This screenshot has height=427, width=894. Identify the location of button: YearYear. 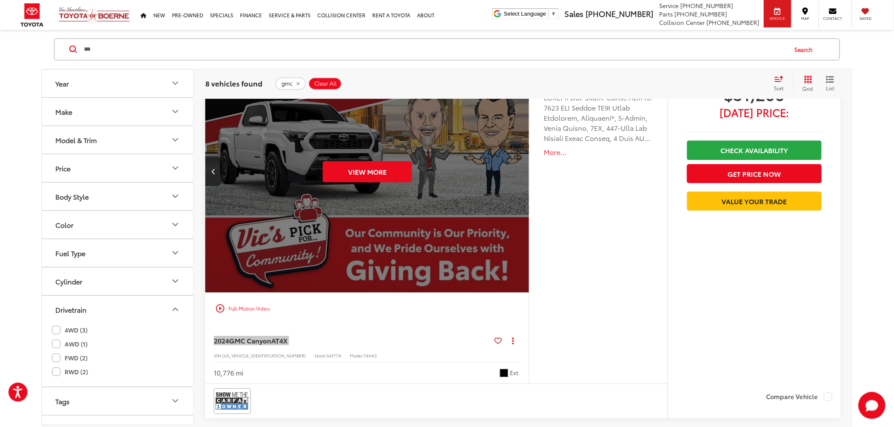
(118, 83).